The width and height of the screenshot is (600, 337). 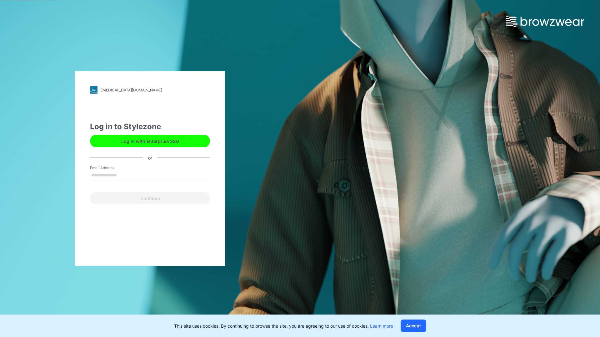 What do you see at coordinates (94, 90) in the screenshot?
I see `img: stylezone-logo.562084cfcfab977791bfbf7441f1a819.svg` at bounding box center [94, 90].